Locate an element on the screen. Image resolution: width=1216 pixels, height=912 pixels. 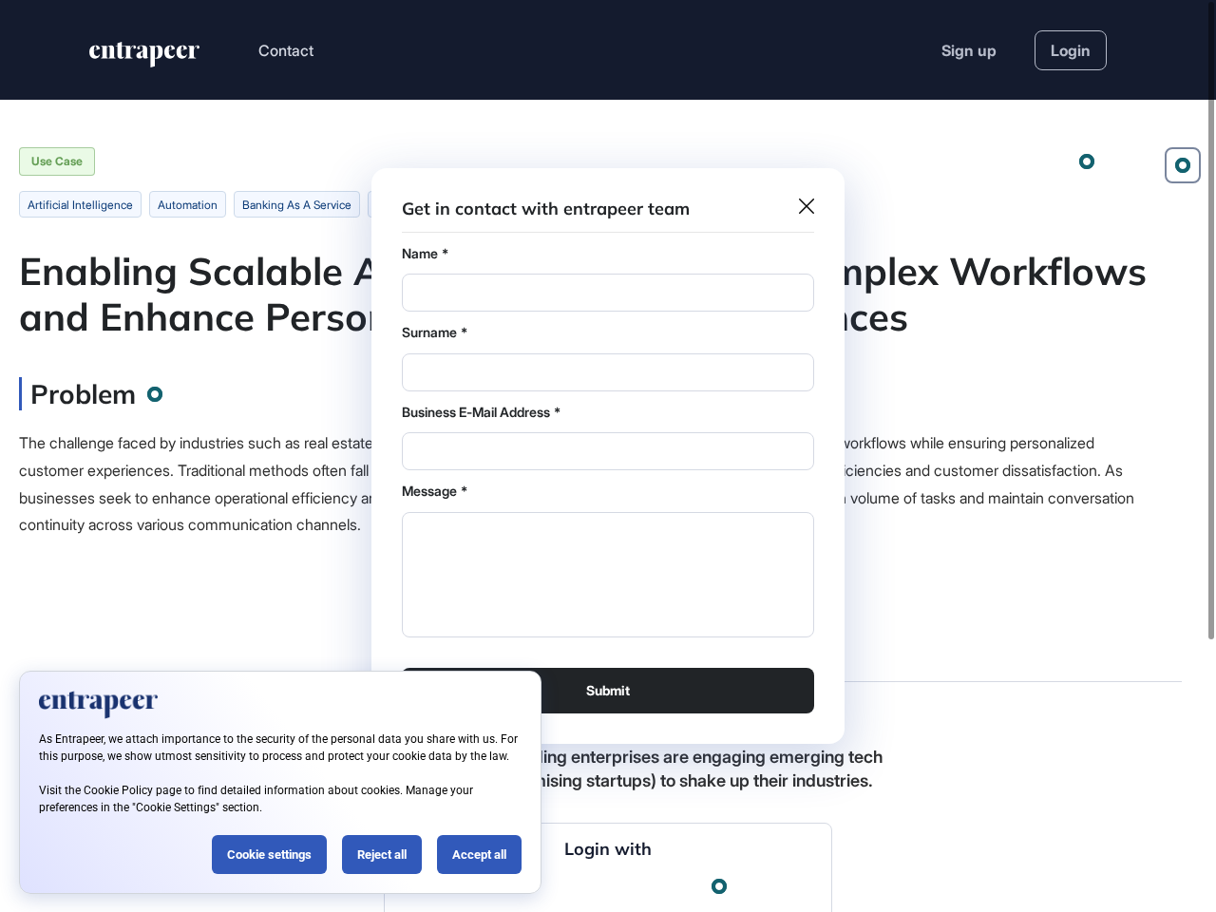
label: Name is located at coordinates (420, 254).